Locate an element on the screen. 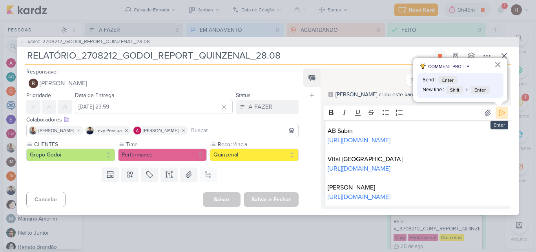 The width and height of the screenshot is (536, 252). span: New line : is located at coordinates (433, 90).